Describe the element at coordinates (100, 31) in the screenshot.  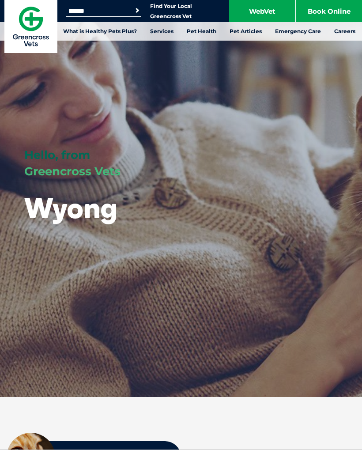
I see `a: What is Healthy Pets Plus?` at that location.